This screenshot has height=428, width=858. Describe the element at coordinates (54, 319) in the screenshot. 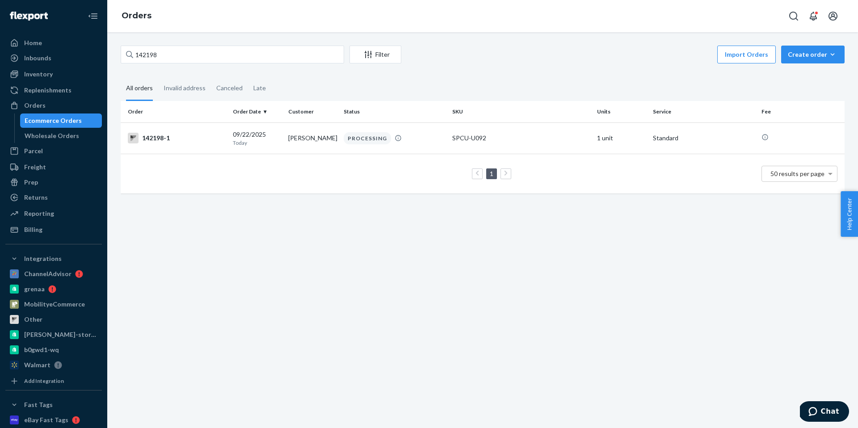

I see `a: Other` at that location.